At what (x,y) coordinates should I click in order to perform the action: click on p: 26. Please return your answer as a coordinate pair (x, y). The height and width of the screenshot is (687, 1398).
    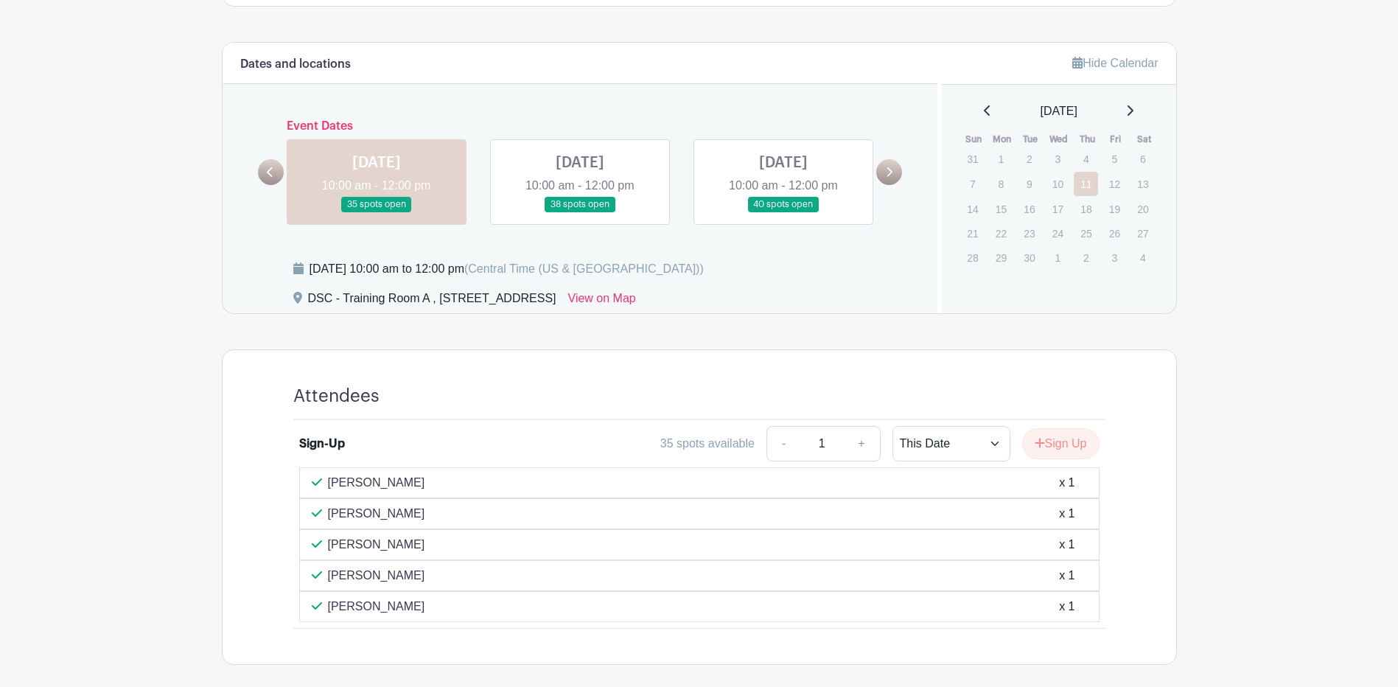
    Looking at the image, I should click on (1114, 233).